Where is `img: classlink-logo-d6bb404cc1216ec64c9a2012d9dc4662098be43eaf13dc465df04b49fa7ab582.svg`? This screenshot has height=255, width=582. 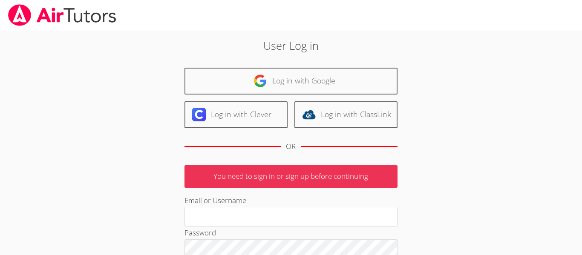
img: classlink-logo-d6bb404cc1216ec64c9a2012d9dc4662098be43eaf13dc465df04b49fa7ab582.svg is located at coordinates (309, 115).